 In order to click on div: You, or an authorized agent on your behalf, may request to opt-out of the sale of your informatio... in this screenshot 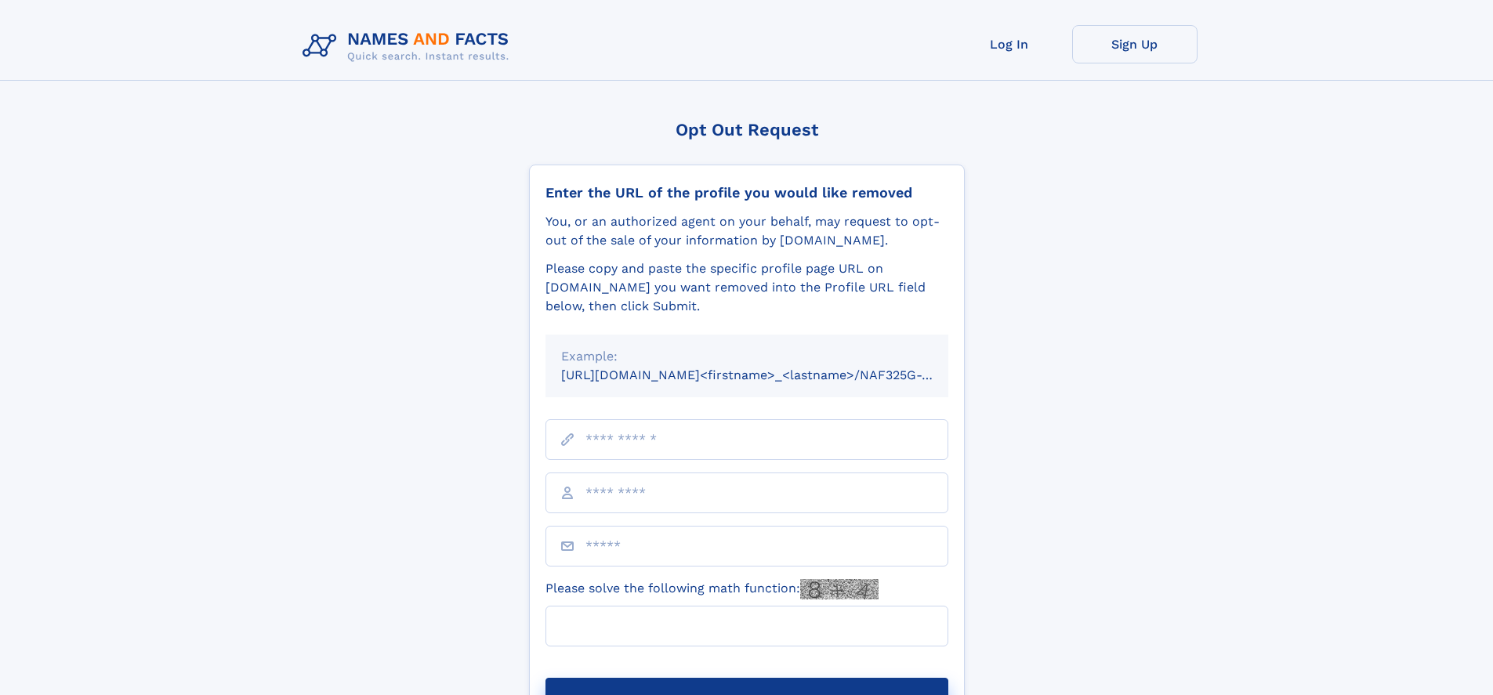, I will do `click(747, 231)`.